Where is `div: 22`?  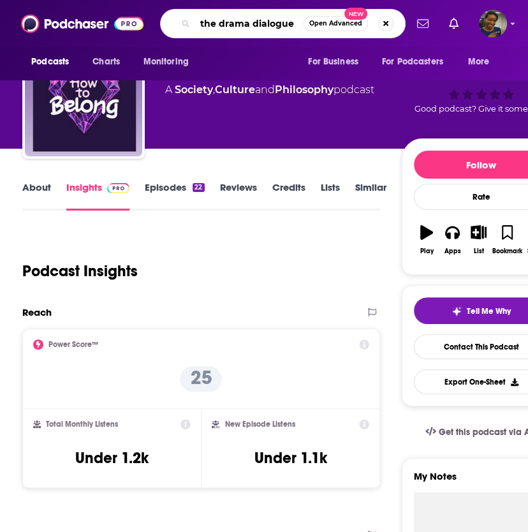
div: 22 is located at coordinates (198, 187).